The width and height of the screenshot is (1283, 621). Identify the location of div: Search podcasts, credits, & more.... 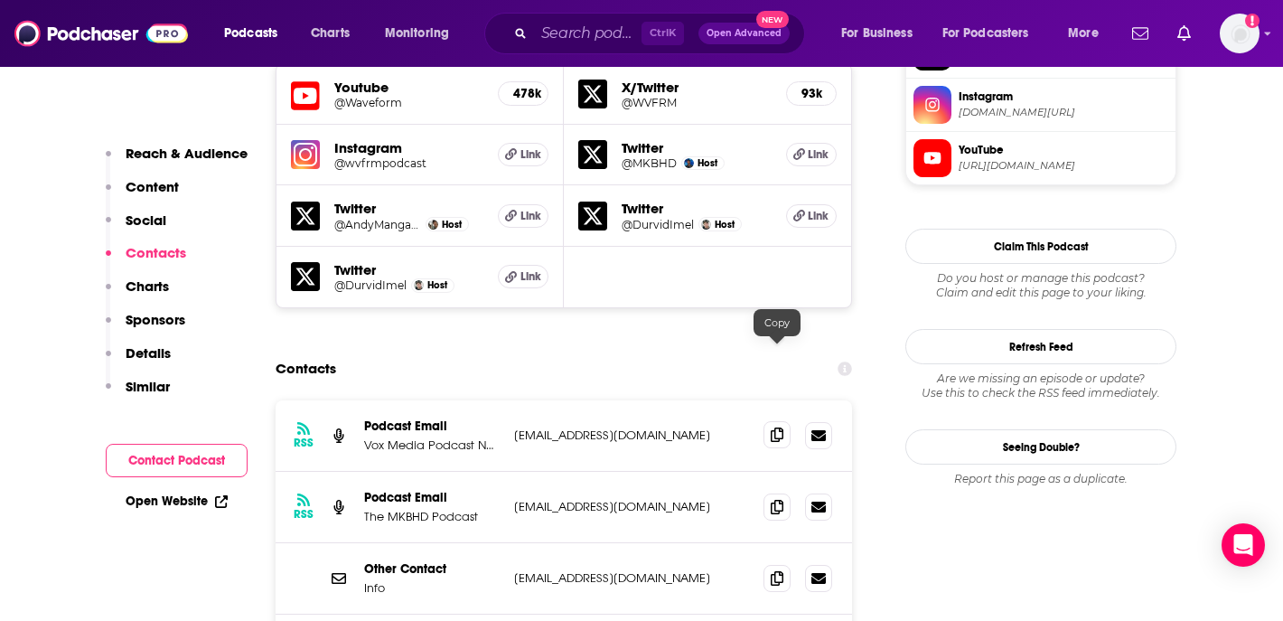
(662, 33).